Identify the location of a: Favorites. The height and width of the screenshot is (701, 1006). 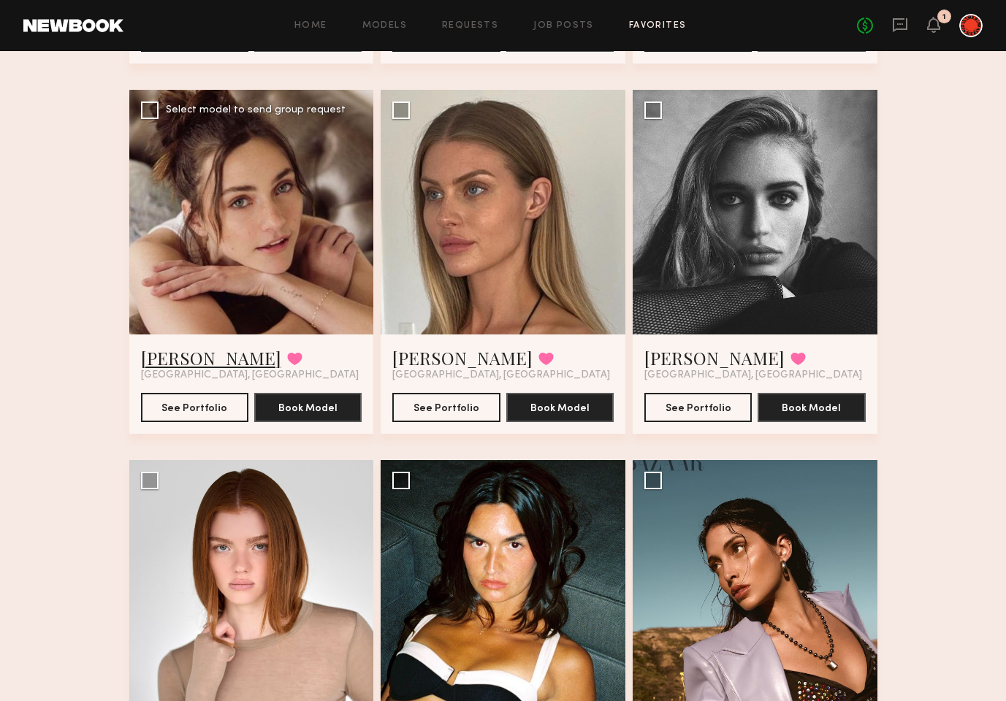
(658, 26).